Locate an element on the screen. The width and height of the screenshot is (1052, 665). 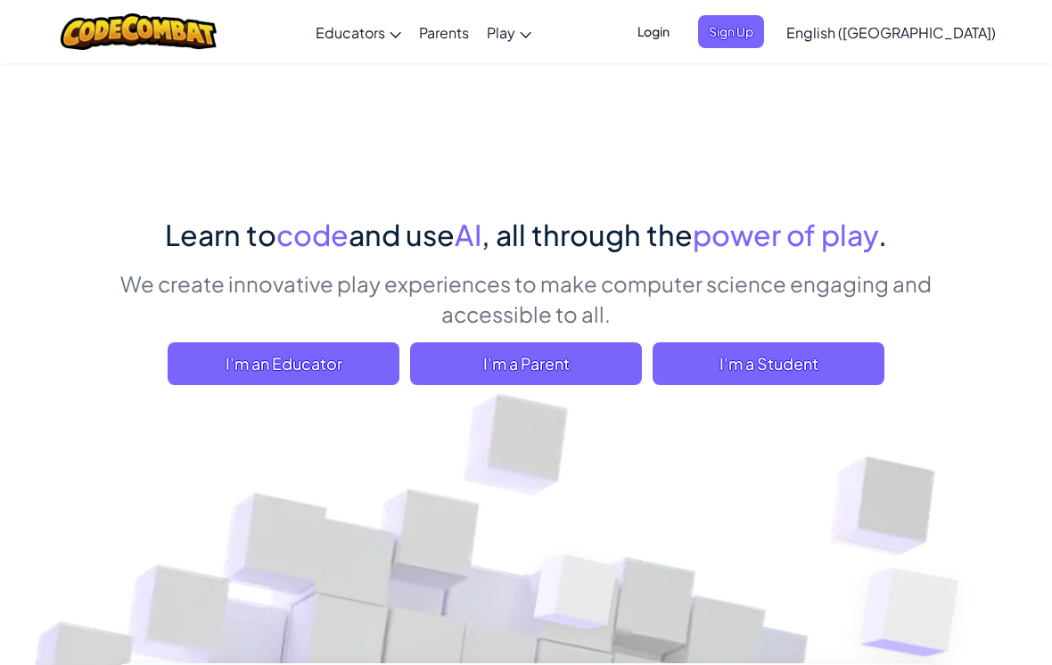
a: Educators is located at coordinates (358, 32).